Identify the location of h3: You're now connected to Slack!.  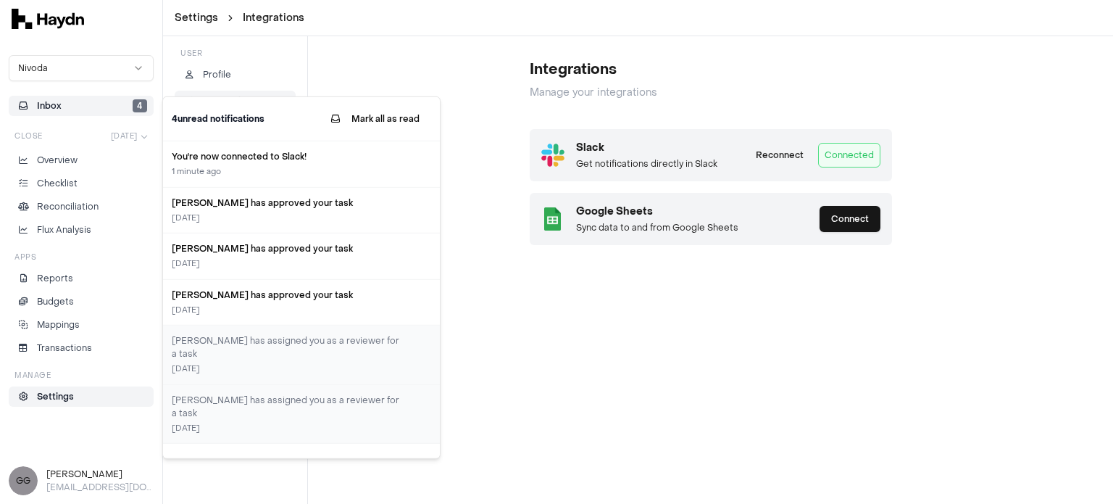
(302, 157).